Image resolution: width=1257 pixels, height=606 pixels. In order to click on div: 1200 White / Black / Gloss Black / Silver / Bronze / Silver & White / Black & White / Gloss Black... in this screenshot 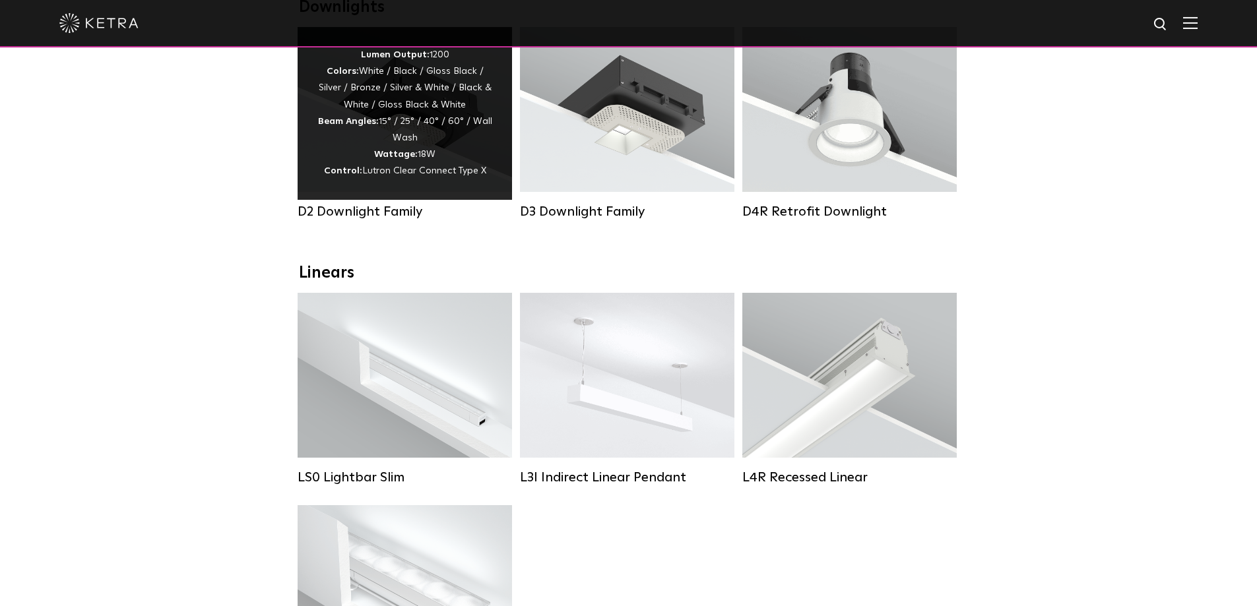, I will do `click(404, 113)`.